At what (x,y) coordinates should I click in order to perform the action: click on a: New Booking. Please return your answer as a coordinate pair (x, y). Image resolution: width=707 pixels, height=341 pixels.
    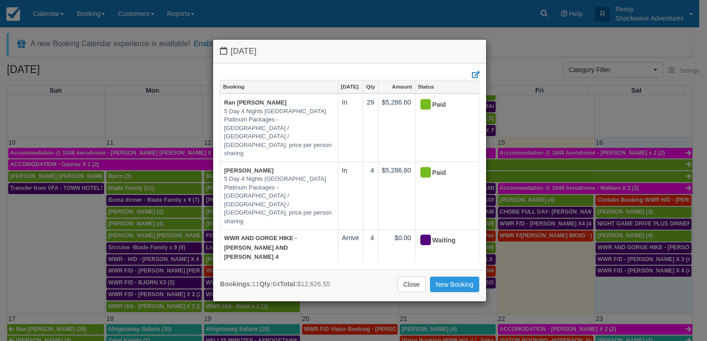
    Looking at the image, I should click on (455, 284).